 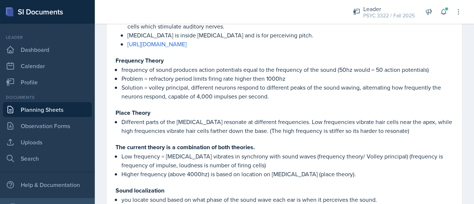 I want to click on a: Profile, so click(x=47, y=82).